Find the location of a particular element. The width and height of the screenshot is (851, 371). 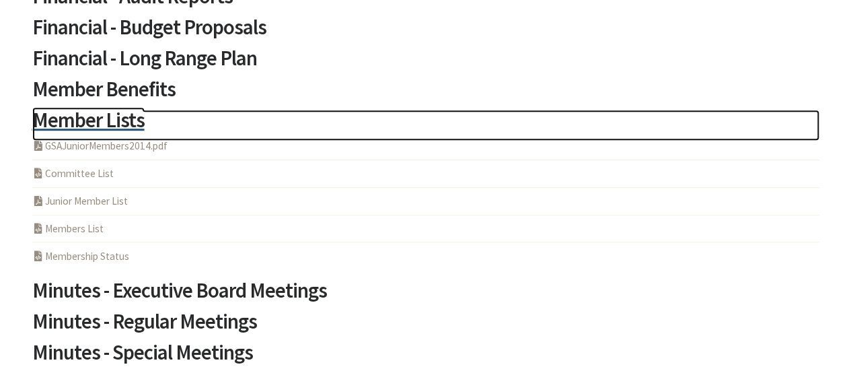

h2: Minutes - Executive Board Meetings is located at coordinates (426, 295).